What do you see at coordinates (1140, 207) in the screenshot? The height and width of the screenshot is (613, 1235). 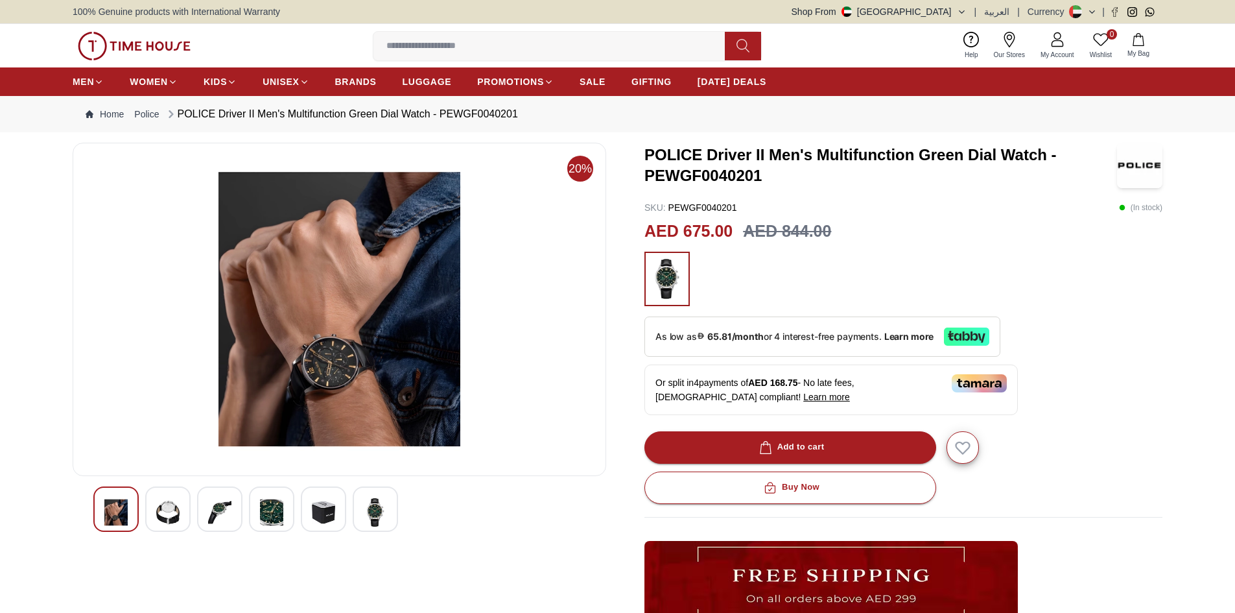 I see `p: ( In stock )` at bounding box center [1140, 207].